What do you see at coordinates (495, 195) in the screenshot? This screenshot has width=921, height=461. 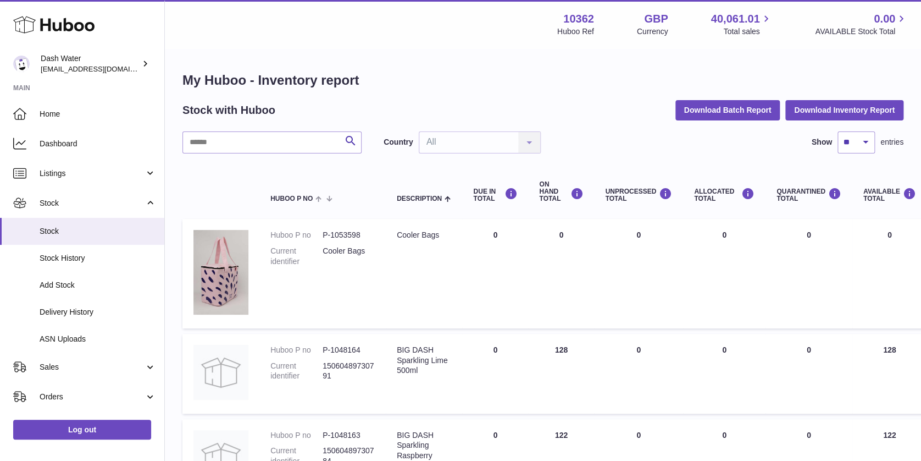 I see `div: DUE IN TOTAL` at bounding box center [495, 195].